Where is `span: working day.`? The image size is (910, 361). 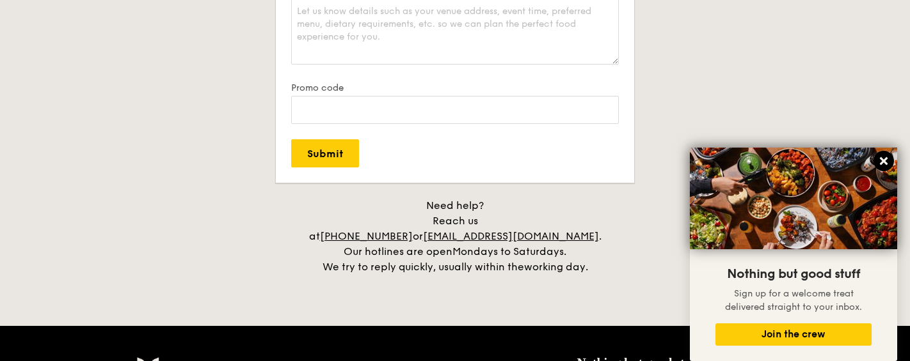
span: working day. is located at coordinates (556, 267).